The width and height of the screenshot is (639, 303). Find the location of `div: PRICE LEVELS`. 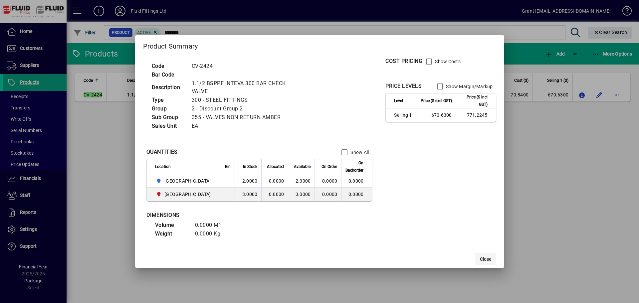

div: PRICE LEVELS is located at coordinates (403, 86).